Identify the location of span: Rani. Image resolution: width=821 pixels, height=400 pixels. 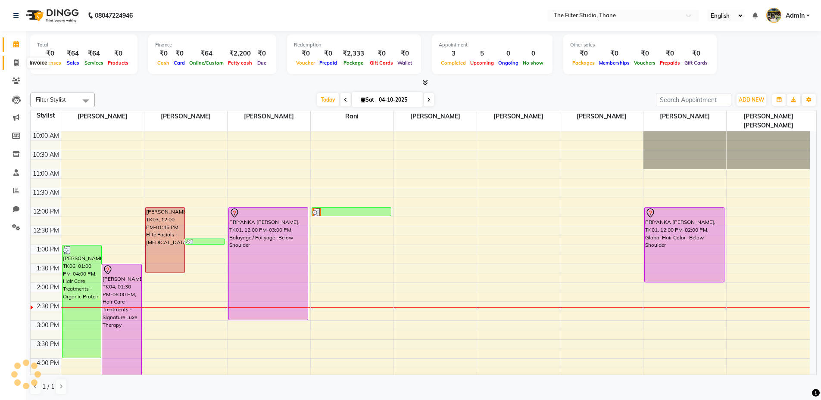
(352, 116).